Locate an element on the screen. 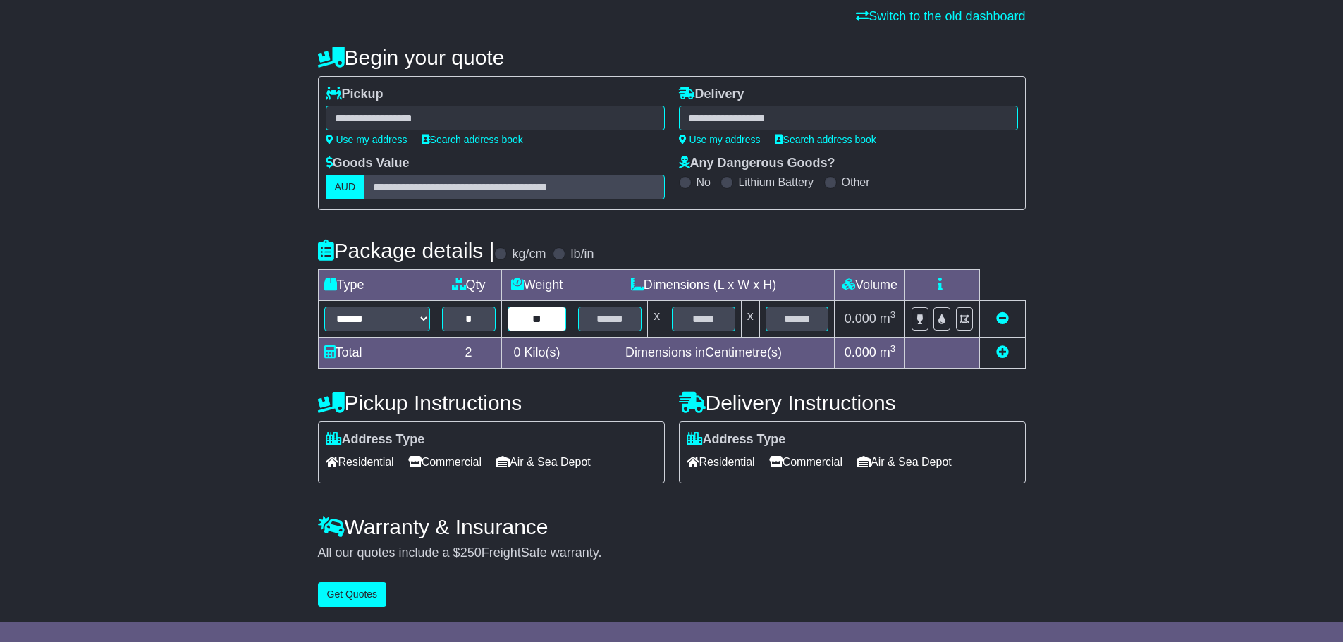 The image size is (1343, 642). label: lb/in is located at coordinates (582, 254).